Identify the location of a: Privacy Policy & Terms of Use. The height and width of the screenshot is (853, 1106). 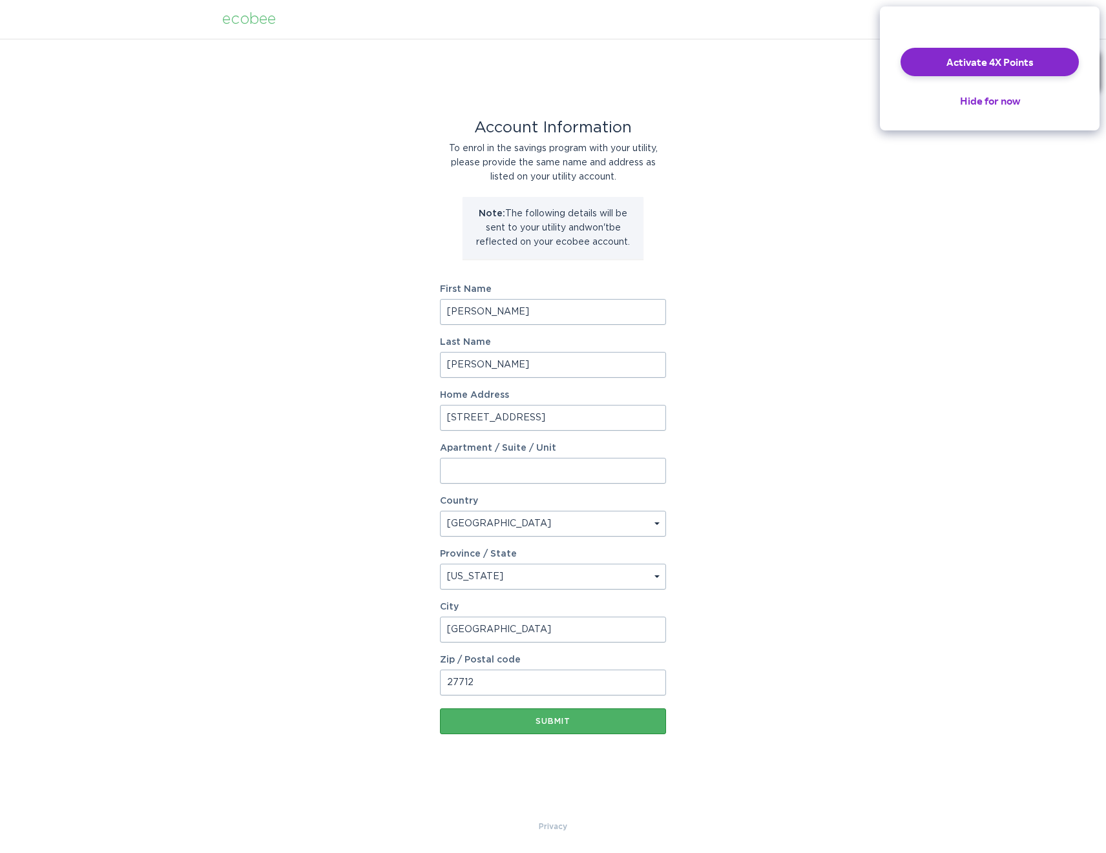
(553, 827).